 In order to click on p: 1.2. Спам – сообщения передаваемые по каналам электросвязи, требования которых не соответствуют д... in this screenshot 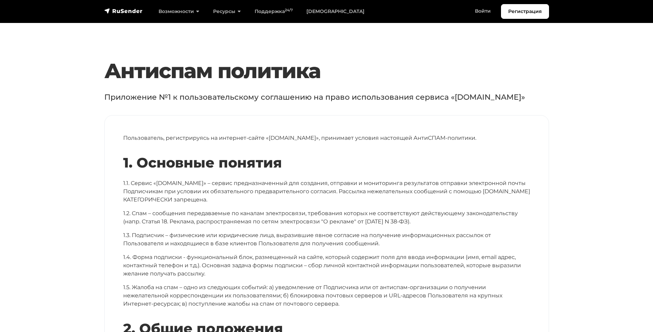, I will do `click(327, 218)`.